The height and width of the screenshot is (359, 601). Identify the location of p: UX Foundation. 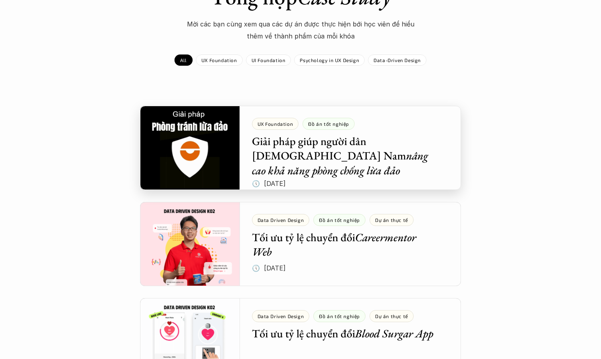
(219, 60).